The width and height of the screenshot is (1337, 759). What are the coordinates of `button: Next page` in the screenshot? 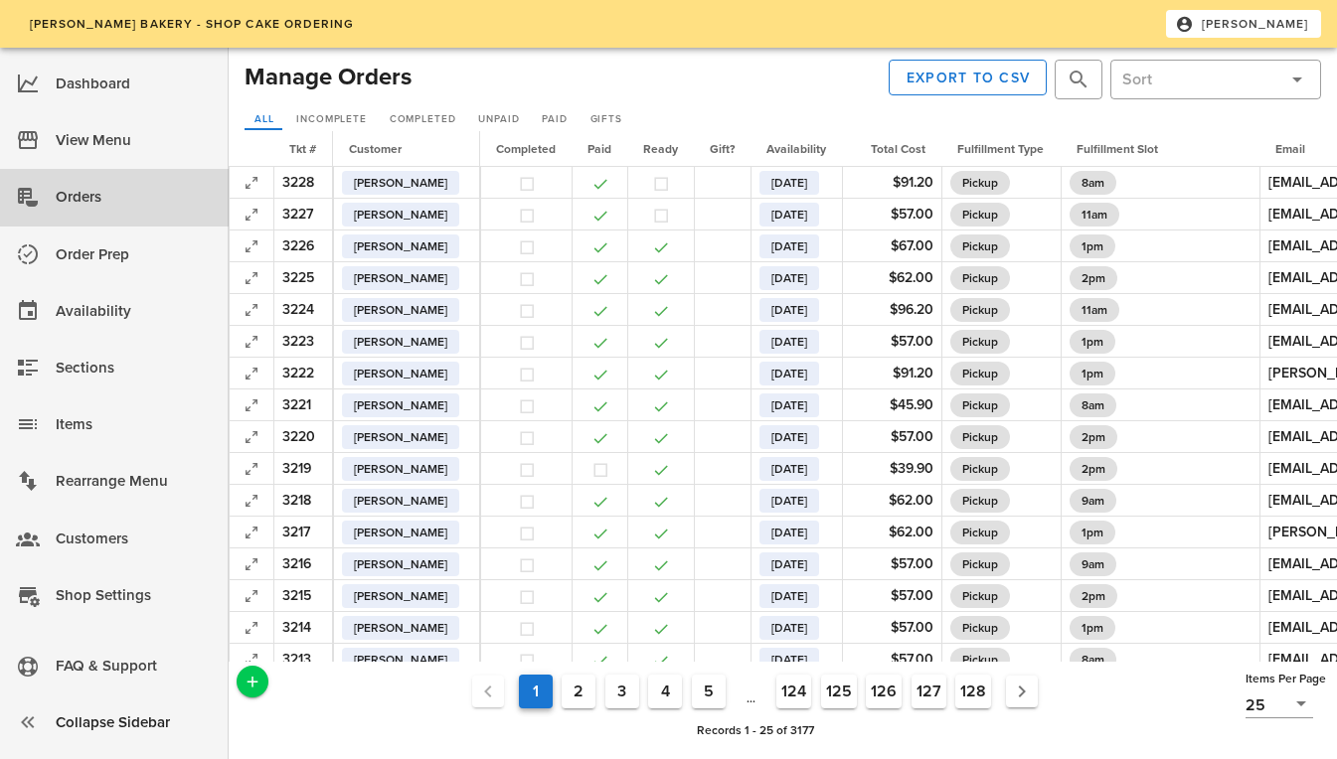 It's located at (1022, 692).